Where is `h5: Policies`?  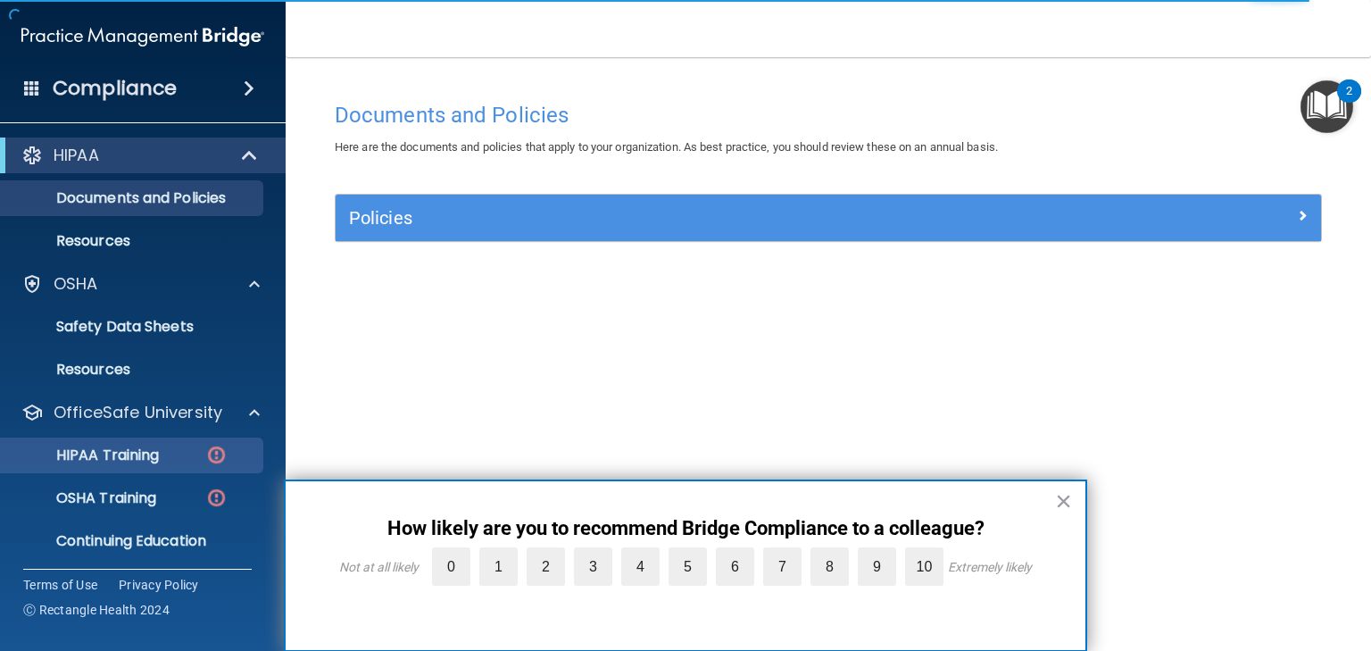 h5: Policies is located at coordinates (705, 218).